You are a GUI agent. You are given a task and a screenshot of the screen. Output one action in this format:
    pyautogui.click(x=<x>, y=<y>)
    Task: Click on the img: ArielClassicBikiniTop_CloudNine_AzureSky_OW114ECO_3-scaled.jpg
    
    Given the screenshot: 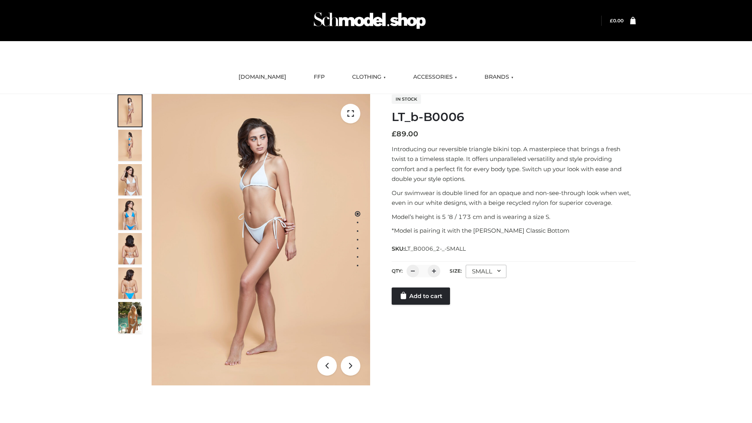 What is the action you would take?
    pyautogui.click(x=130, y=180)
    